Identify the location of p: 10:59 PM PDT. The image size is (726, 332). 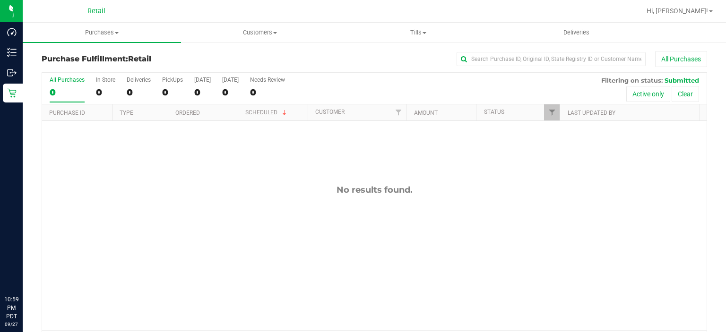
(11, 308).